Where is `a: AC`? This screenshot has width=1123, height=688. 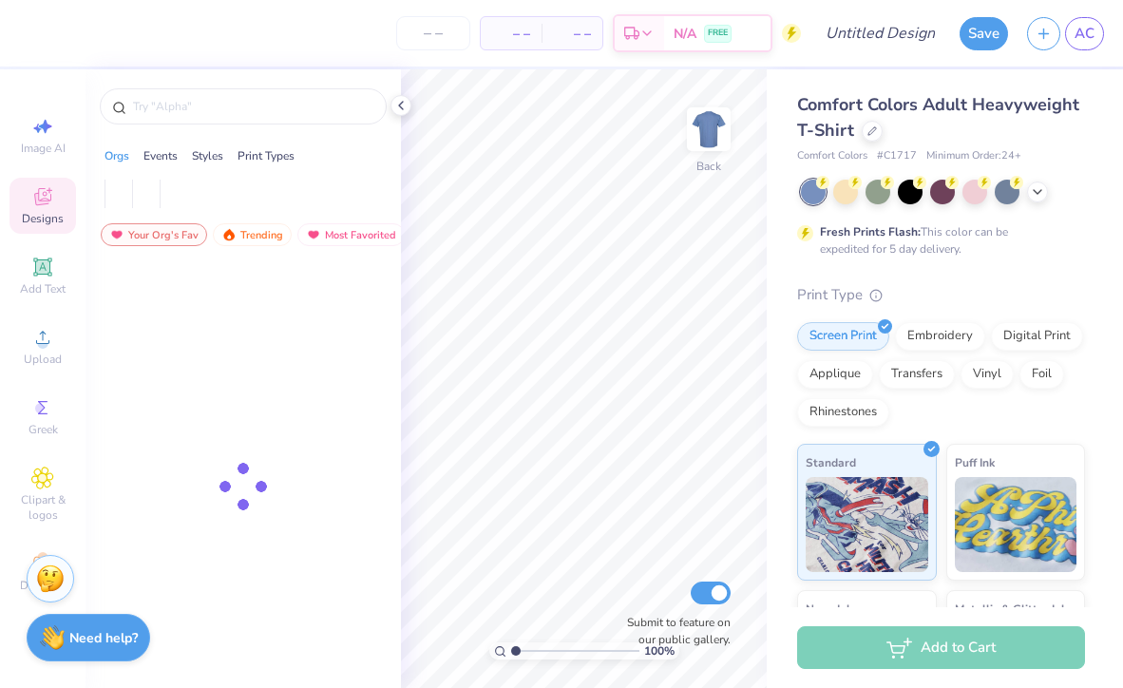 a: AC is located at coordinates (1084, 33).